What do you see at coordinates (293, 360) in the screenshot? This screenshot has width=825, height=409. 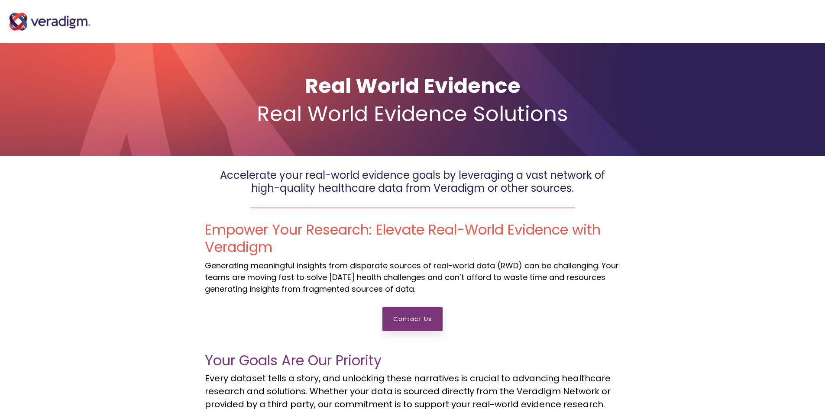 I see `span: Your Goals Are Our Priority` at bounding box center [293, 360].